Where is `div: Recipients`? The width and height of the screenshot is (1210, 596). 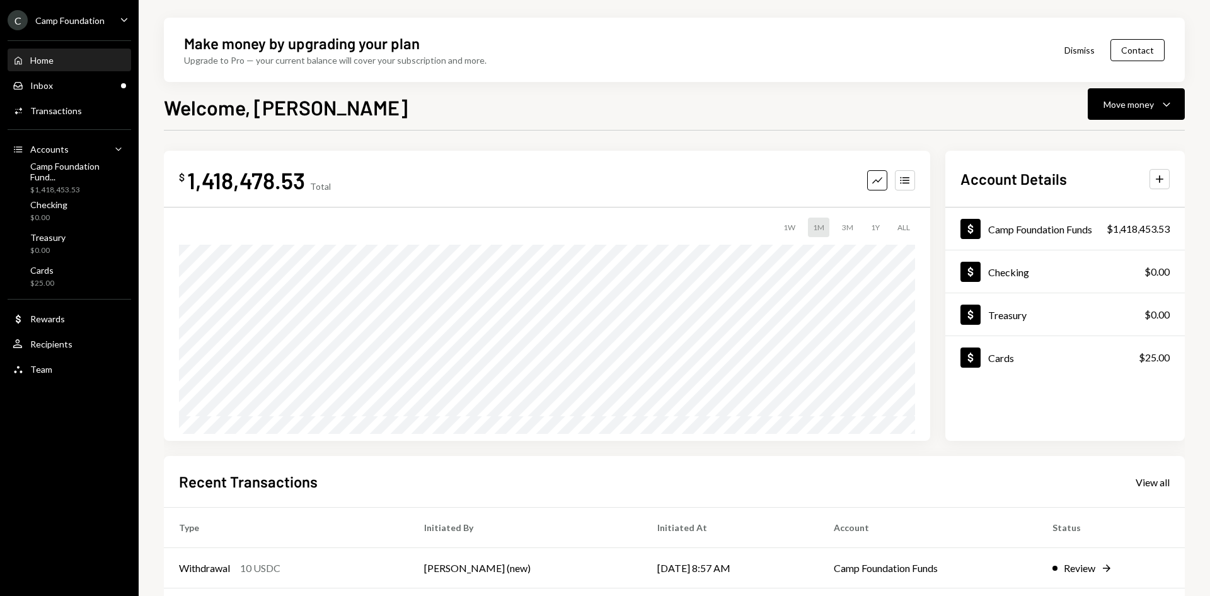 div: Recipients is located at coordinates (51, 343).